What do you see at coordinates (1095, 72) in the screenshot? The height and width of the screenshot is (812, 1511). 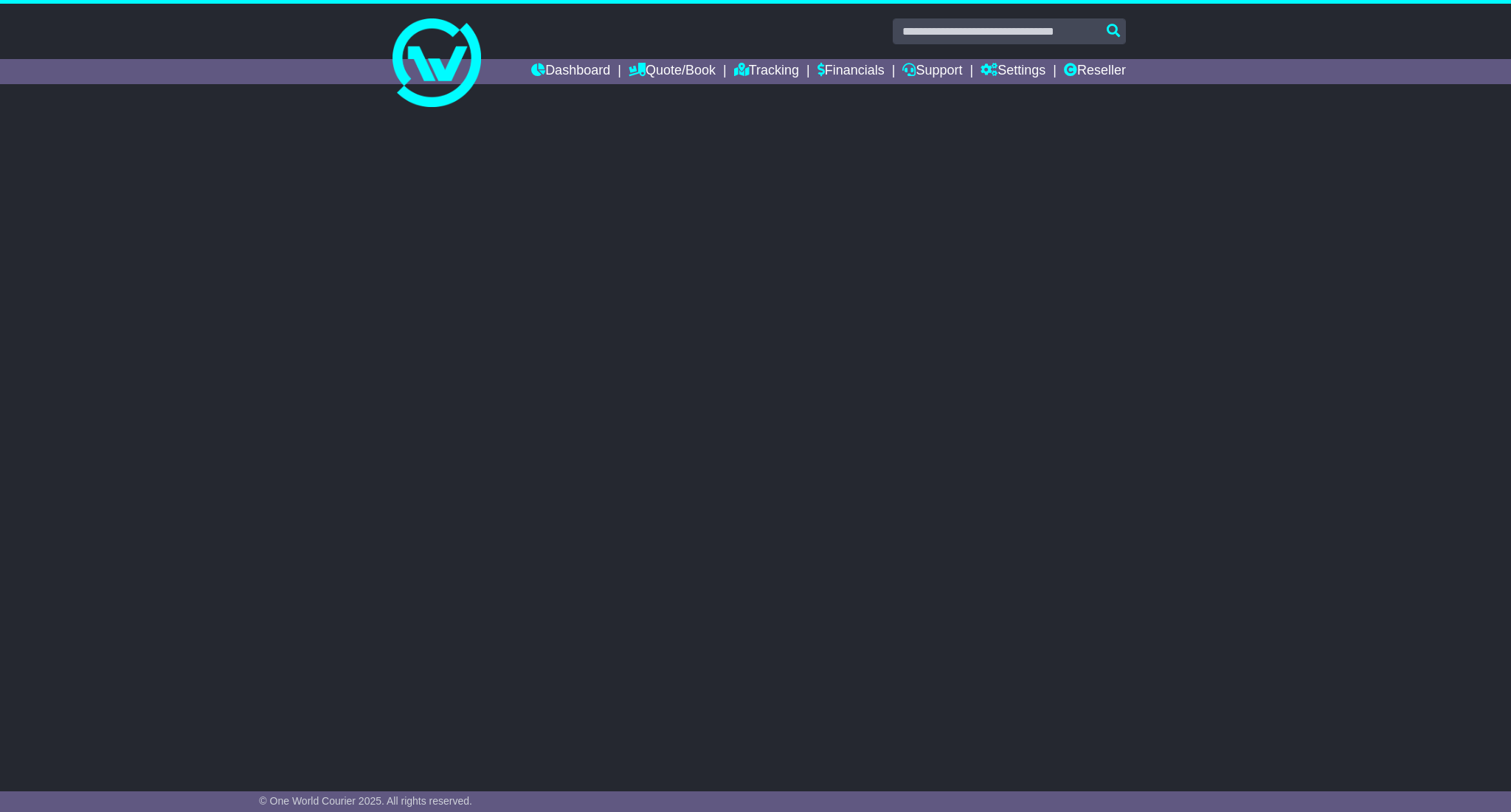 I see `a: Reseller` at bounding box center [1095, 72].